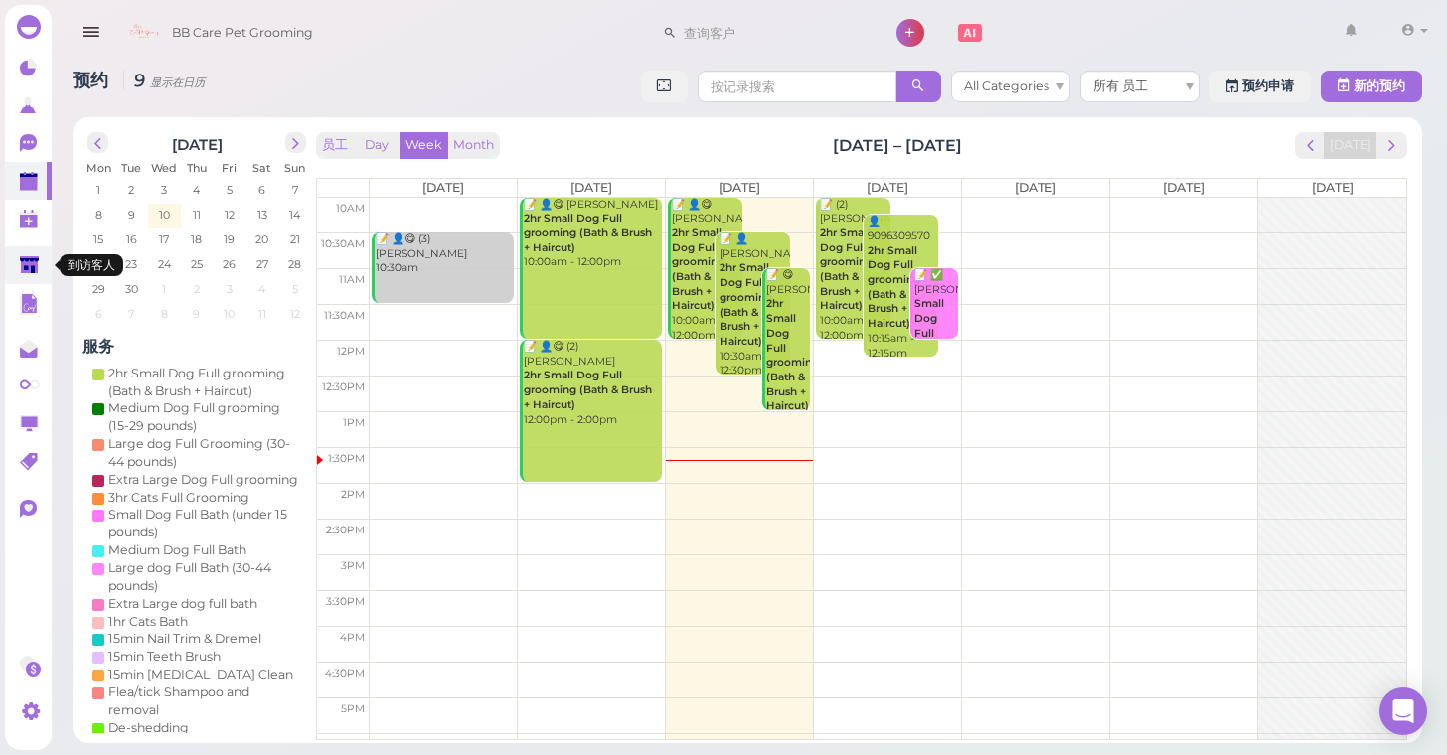 The height and width of the screenshot is (755, 1447). I want to click on span: Tue, so click(131, 168).